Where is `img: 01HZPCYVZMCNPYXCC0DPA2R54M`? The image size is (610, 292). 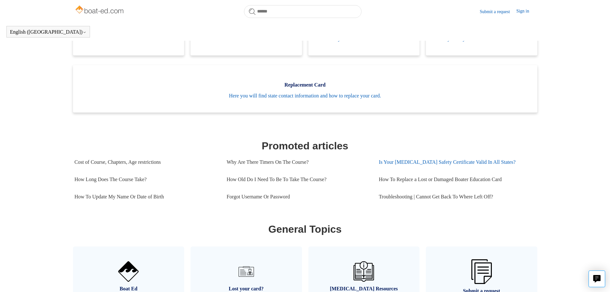 img: 01HZPCYVZMCNPYXCC0DPA2R54M is located at coordinates (364, 271).